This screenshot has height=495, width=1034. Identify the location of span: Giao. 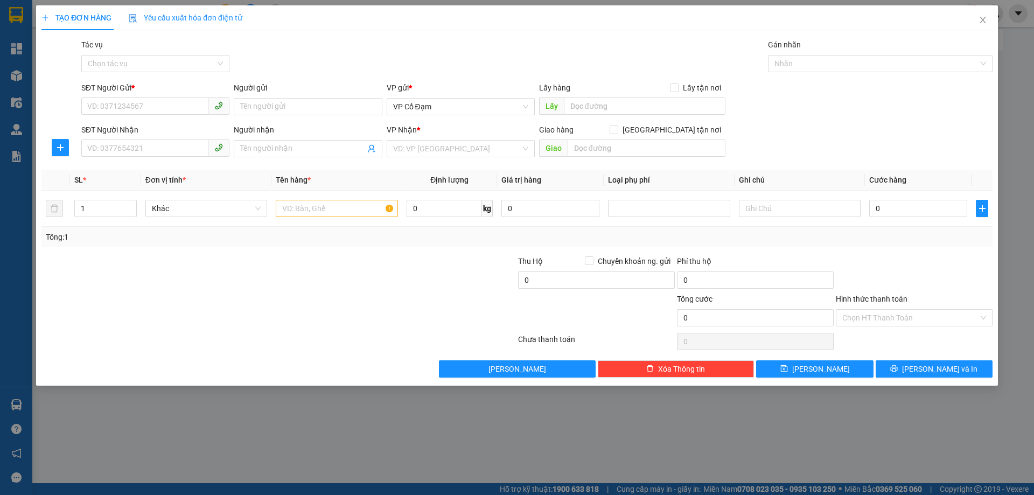
(553, 148).